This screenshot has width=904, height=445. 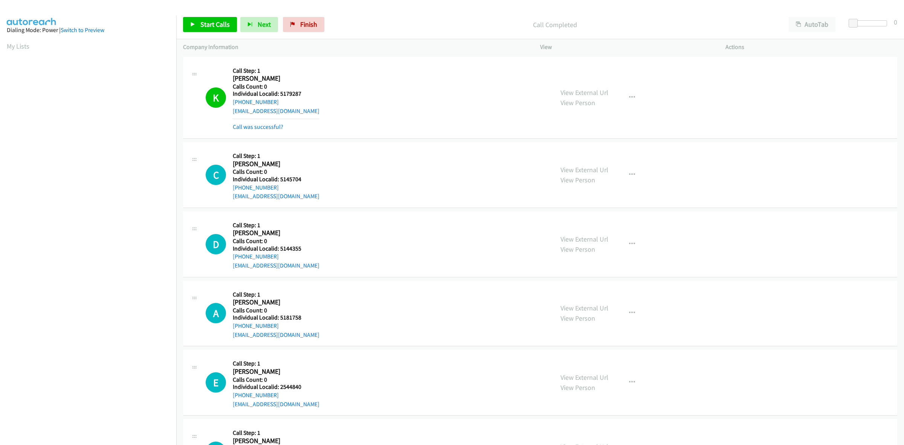 I want to click on a: Call was successful?, so click(x=258, y=127).